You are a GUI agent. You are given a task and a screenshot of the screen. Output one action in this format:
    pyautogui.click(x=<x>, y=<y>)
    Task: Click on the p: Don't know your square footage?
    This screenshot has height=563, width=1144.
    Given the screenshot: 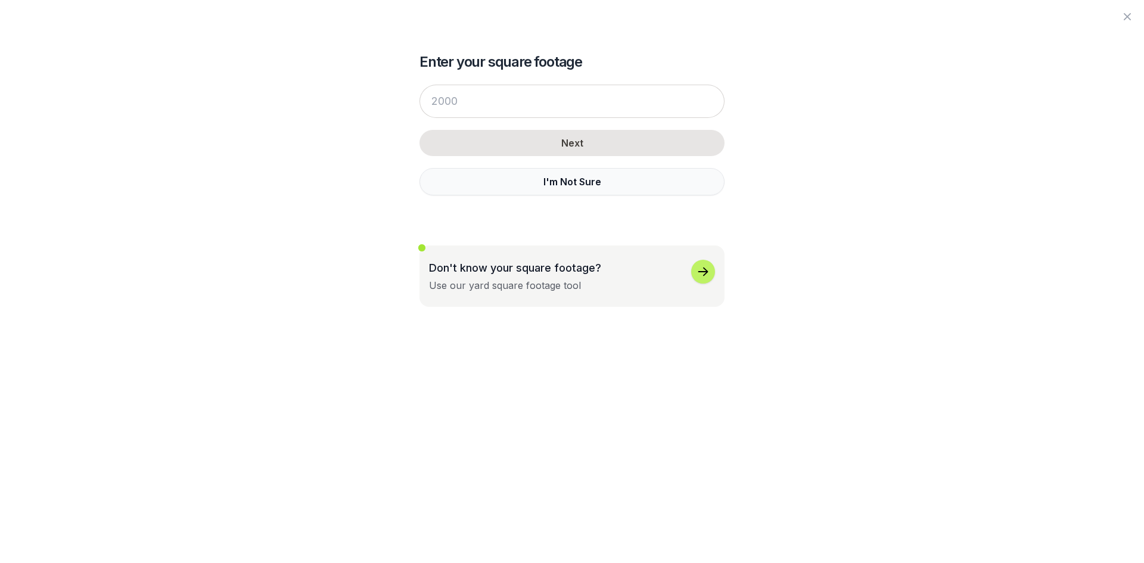 What is the action you would take?
    pyautogui.click(x=515, y=268)
    